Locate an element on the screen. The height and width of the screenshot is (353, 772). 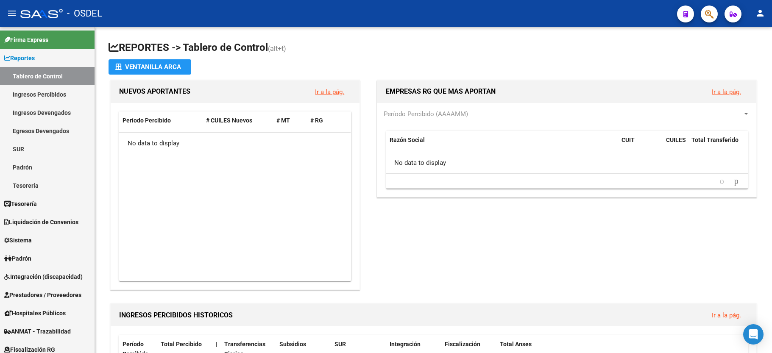
span: Total Anses is located at coordinates (516, 344).